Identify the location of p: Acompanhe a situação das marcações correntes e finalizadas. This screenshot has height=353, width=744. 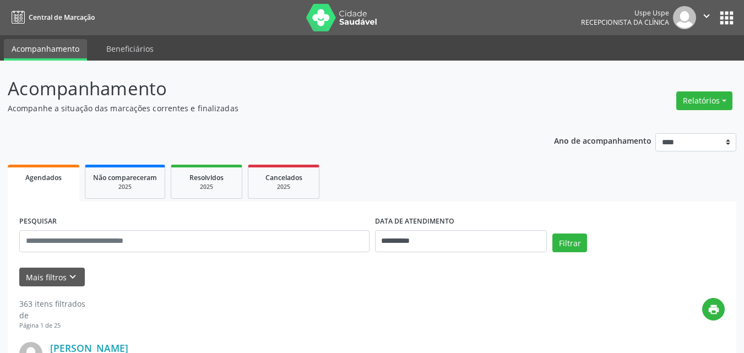
(263, 108).